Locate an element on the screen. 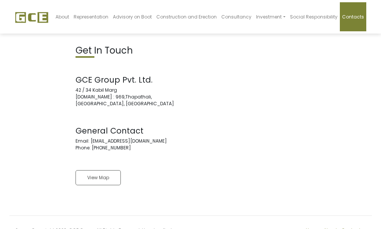  span: Consultancy is located at coordinates (236, 17).